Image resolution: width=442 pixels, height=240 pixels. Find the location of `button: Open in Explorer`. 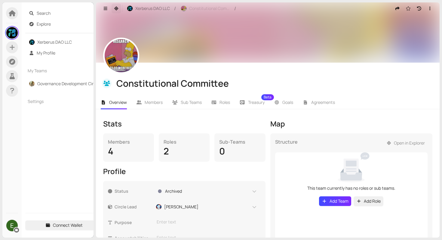

button: Open in Explorer is located at coordinates (406, 143).